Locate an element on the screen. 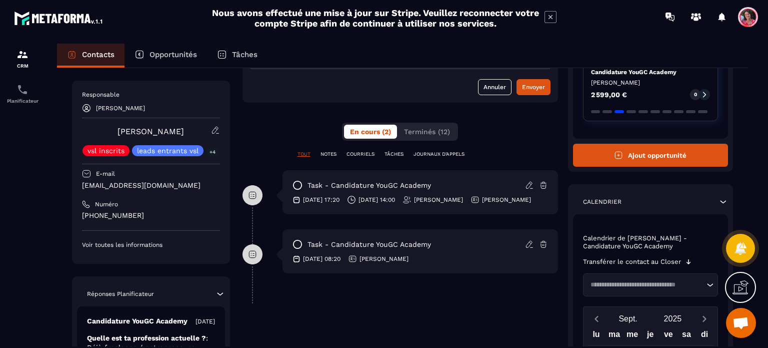  div: ve is located at coordinates (669, 336).